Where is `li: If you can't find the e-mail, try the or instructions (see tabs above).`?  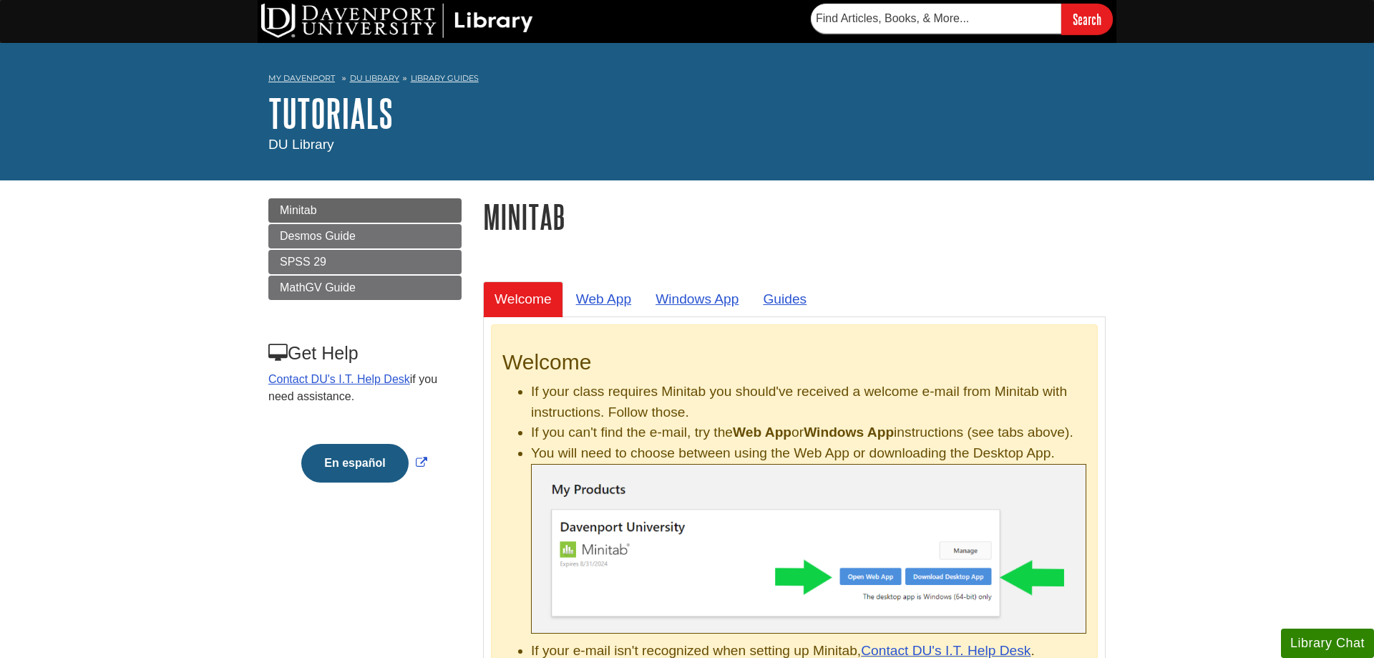
li: If you can't find the e-mail, try the or instructions (see tabs above). is located at coordinates (809, 432).